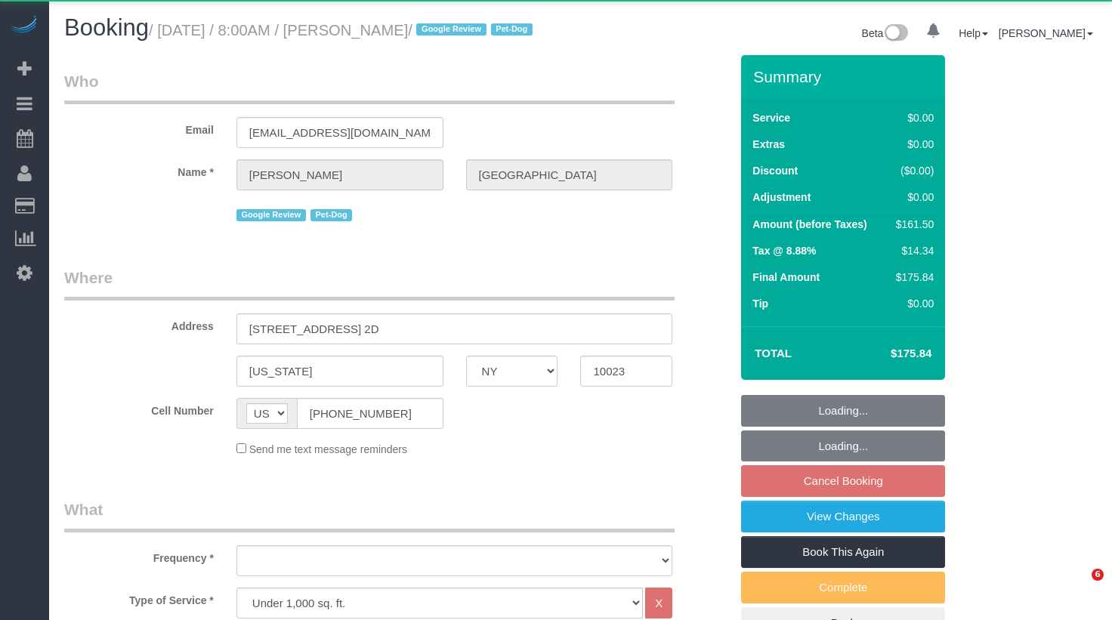 The image size is (1112, 620). Describe the element at coordinates (139, 169) in the screenshot. I see `label: Name *` at that location.